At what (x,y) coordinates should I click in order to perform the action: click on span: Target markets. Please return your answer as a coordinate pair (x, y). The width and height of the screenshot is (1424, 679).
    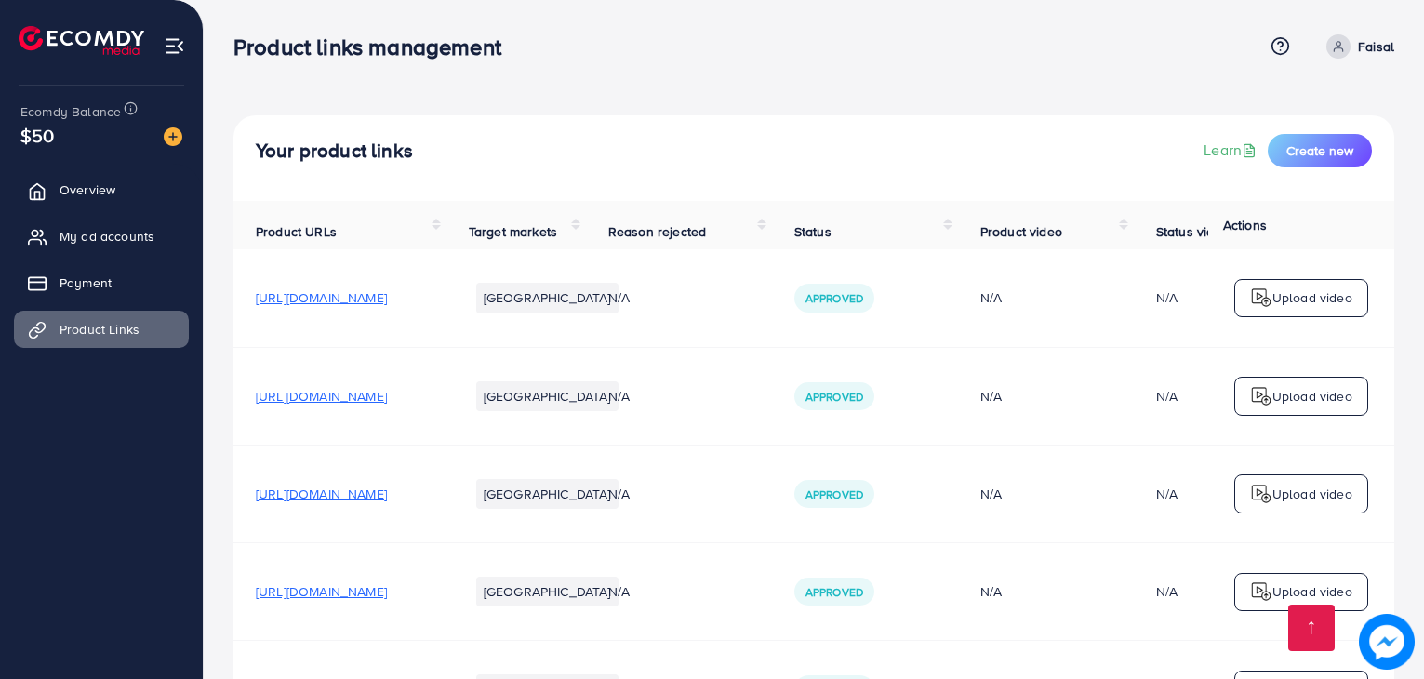
    Looking at the image, I should click on (512, 232).